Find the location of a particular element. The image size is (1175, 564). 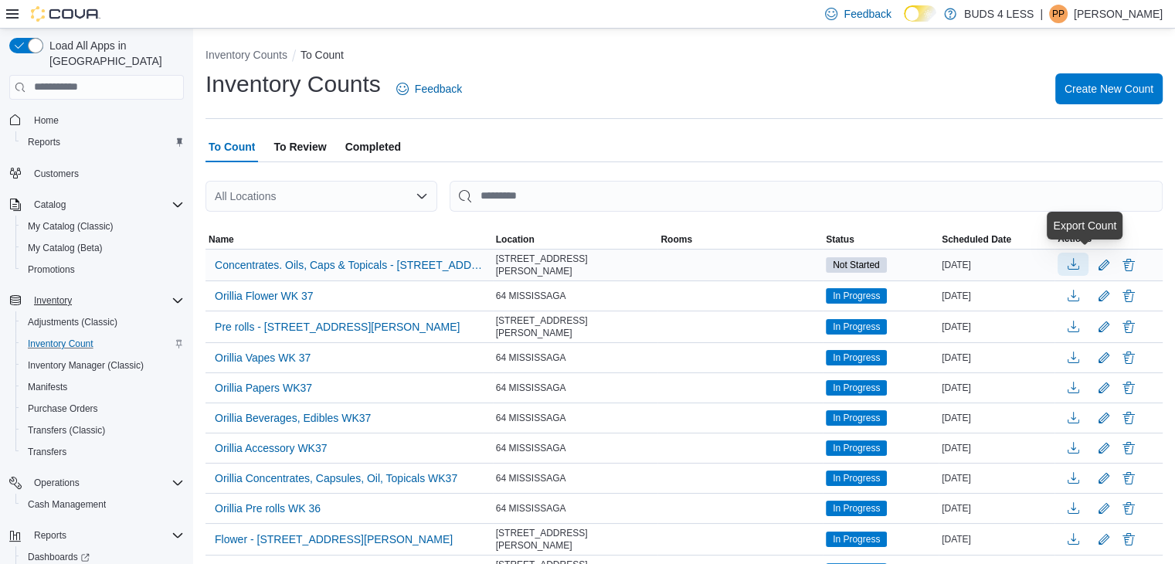

button: Inventory Manager (Classic) is located at coordinates (103, 365).